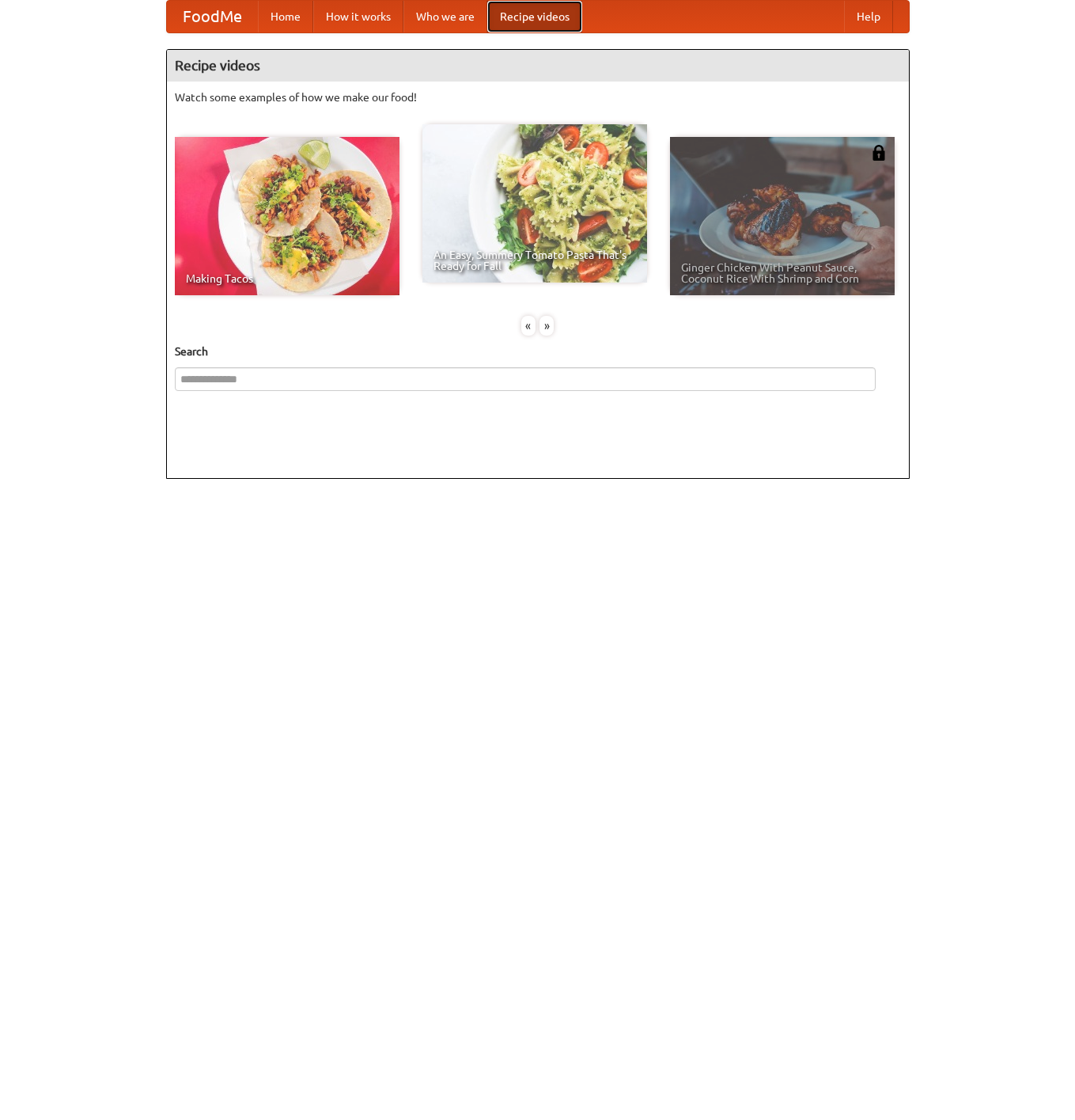  I want to click on a: How it works, so click(358, 17).